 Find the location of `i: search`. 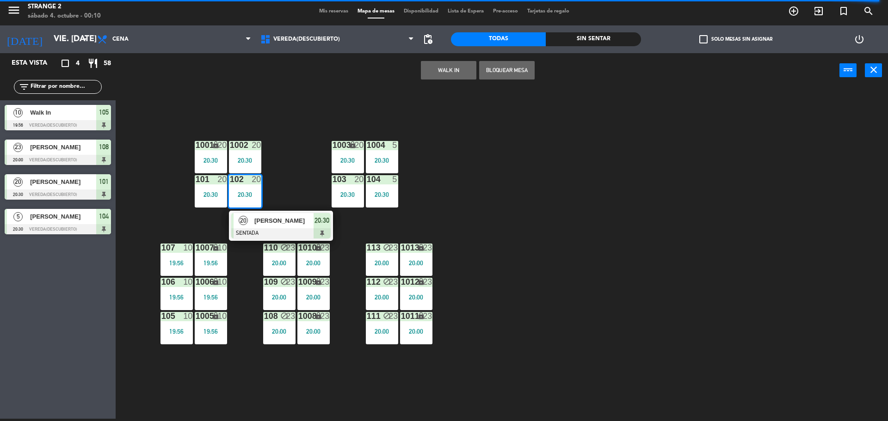

i: search is located at coordinates (868, 11).